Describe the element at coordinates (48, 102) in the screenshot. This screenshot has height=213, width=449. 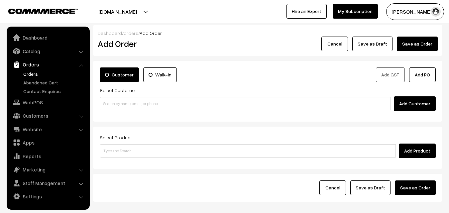
I see `a: WebPOS` at that location.